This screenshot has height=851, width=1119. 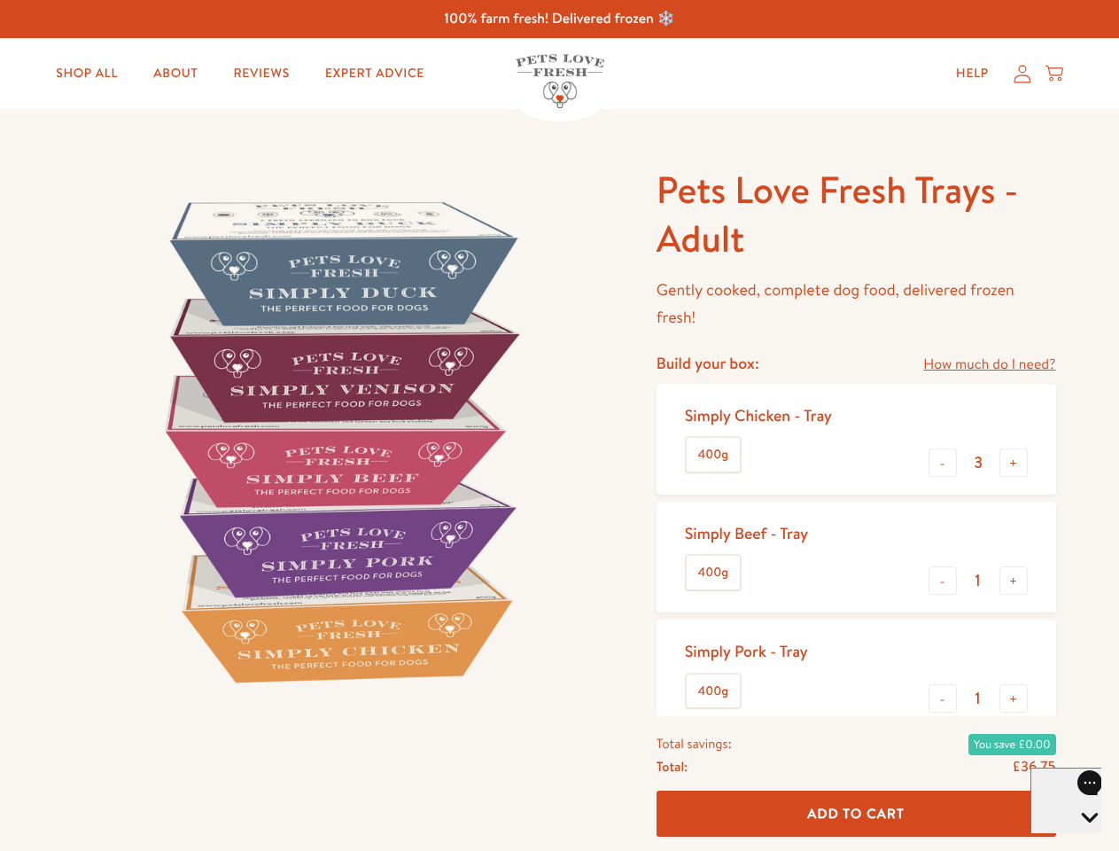 What do you see at coordinates (1033, 767) in the screenshot?
I see `span: £36.75` at bounding box center [1033, 767].